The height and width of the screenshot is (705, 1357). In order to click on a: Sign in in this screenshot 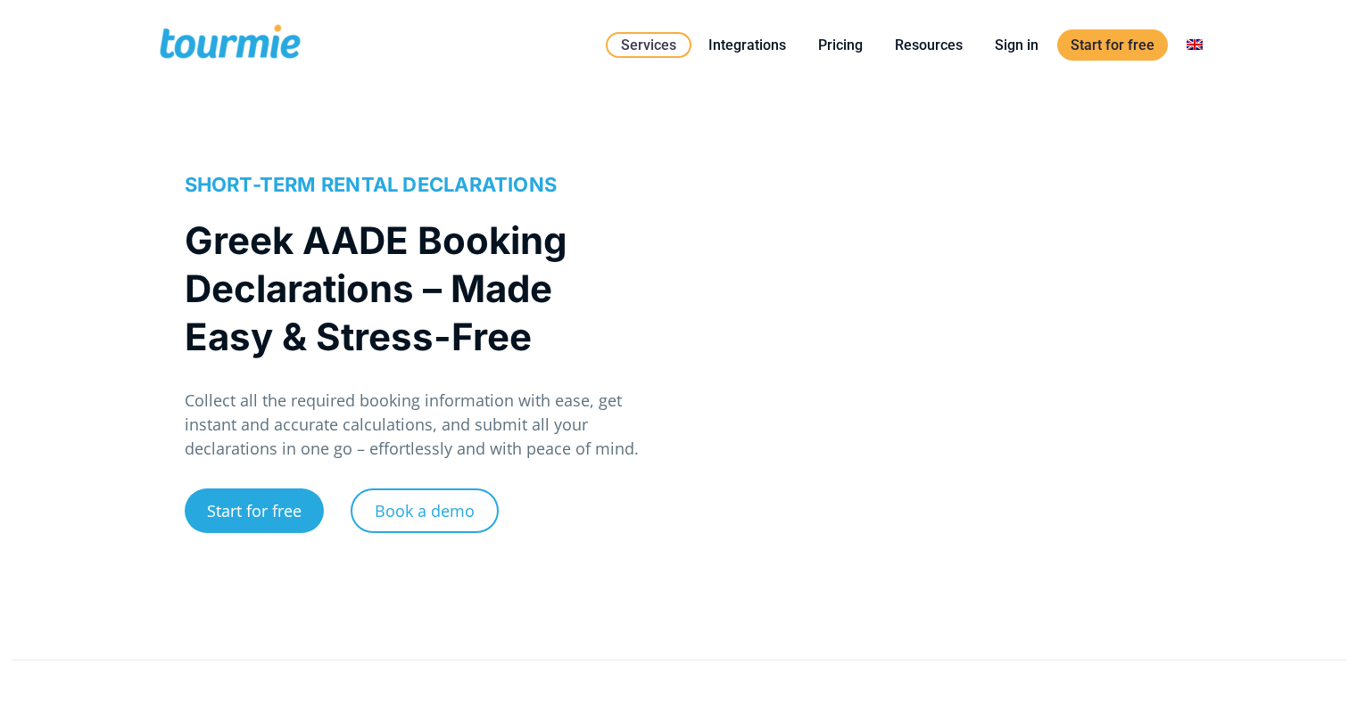, I will do `click(1016, 45)`.